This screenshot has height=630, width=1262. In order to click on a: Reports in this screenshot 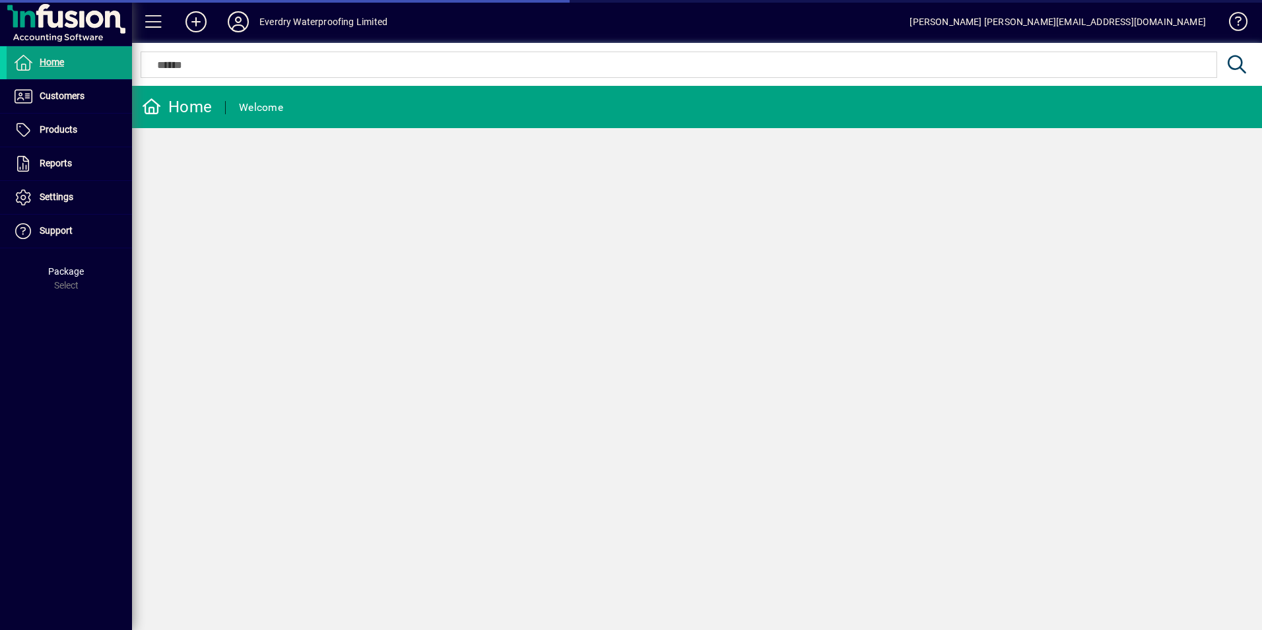, I will do `click(69, 164)`.